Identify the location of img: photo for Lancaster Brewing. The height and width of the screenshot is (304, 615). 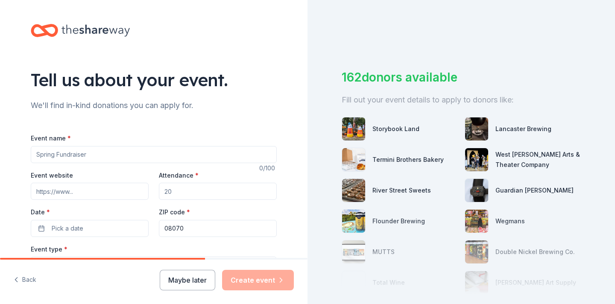
(477, 129).